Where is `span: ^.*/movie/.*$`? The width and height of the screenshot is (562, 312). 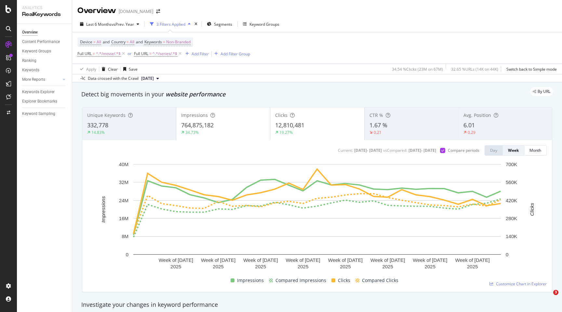
span: ^.*/movie/.*$ is located at coordinates (108, 54).